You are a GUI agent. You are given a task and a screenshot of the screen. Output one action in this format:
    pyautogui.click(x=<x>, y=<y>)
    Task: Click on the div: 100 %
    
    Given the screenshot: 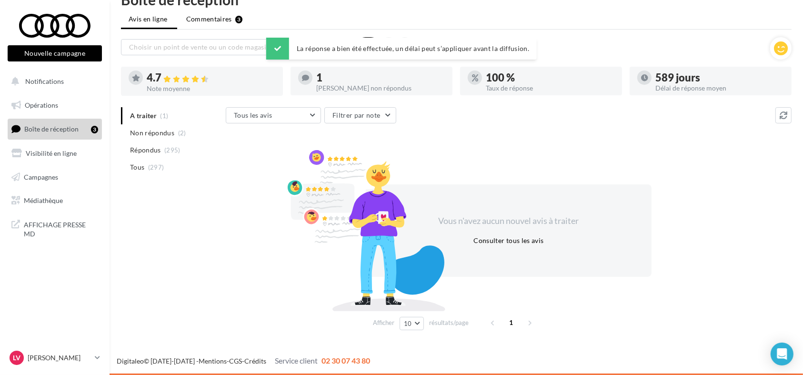 What is the action you would take?
    pyautogui.click(x=550, y=78)
    